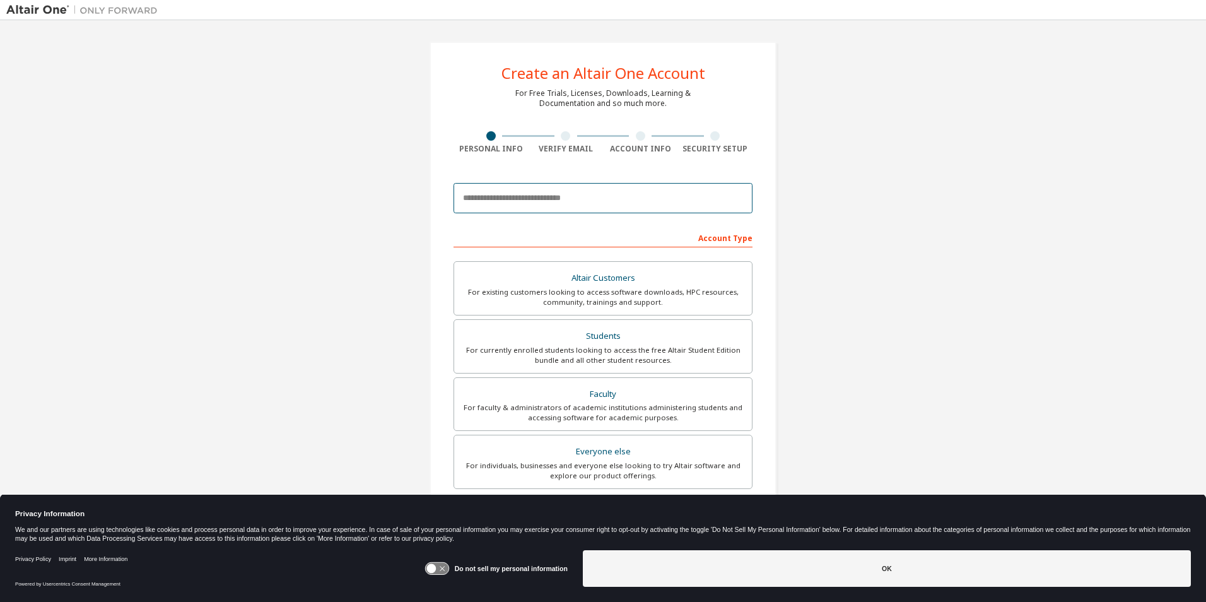 This screenshot has width=1206, height=602. I want to click on div: For currently enrolled students looking to access the free Altair Student Edition bundle and all ..., so click(603, 355).